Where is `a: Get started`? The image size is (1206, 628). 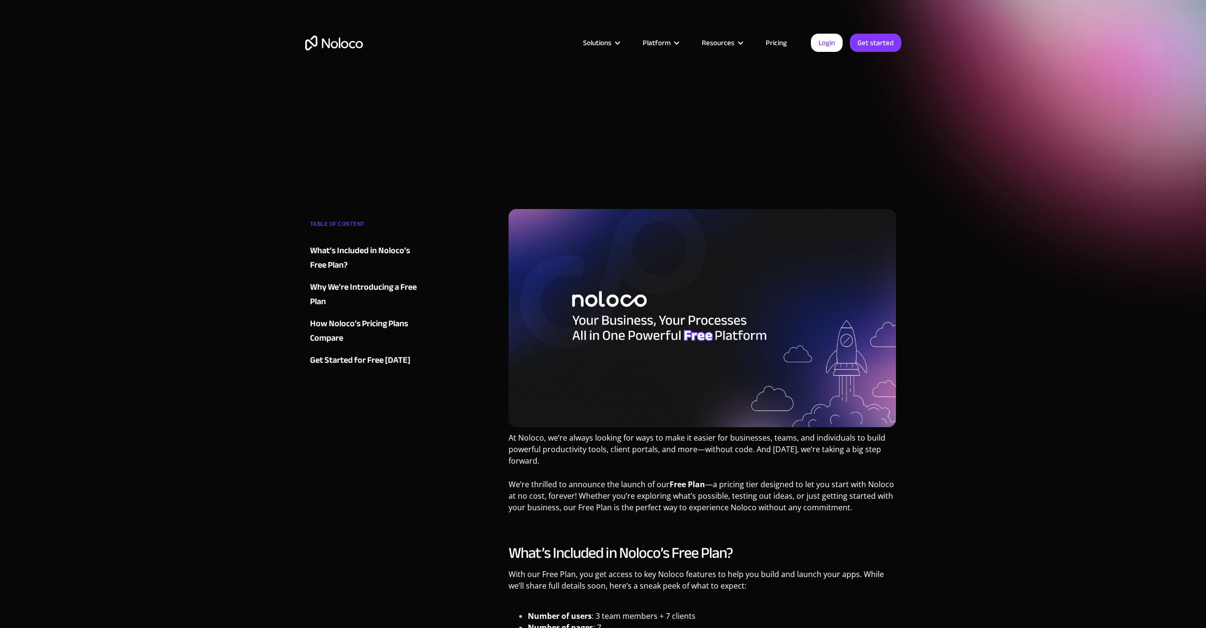
a: Get started is located at coordinates (875, 43).